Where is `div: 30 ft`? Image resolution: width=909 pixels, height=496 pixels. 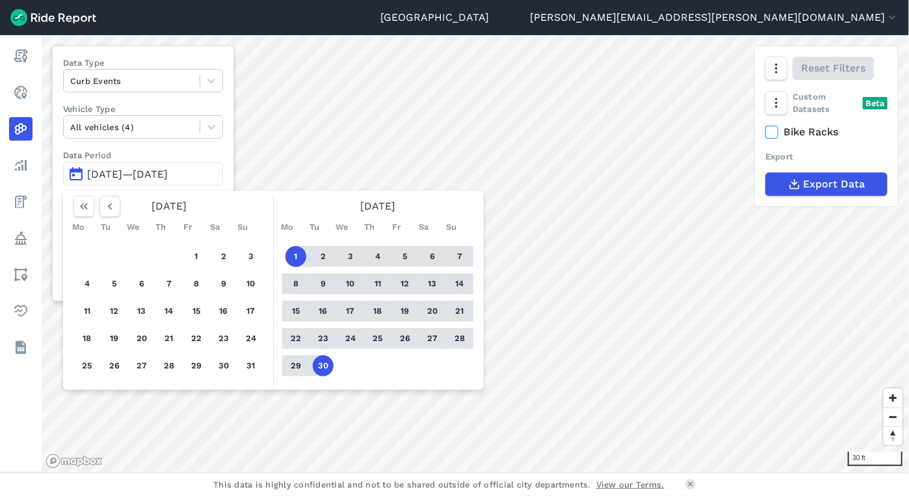 div: 30 ft is located at coordinates (875, 458).